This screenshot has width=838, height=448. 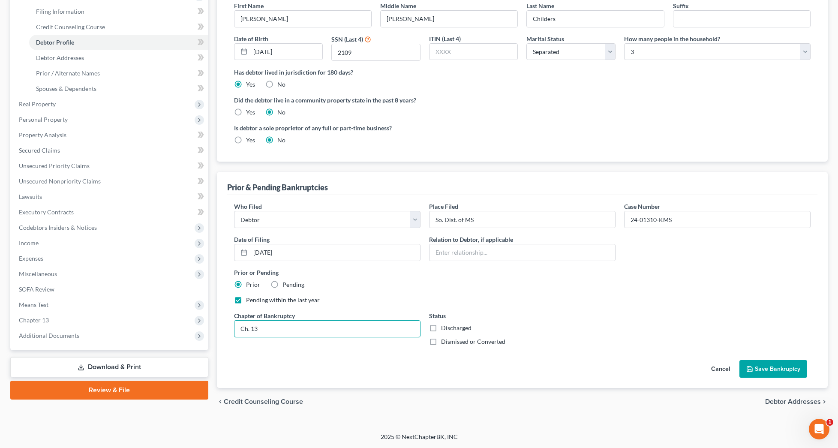 What do you see at coordinates (473, 342) in the screenshot?
I see `label: Dismissed or Converted` at bounding box center [473, 342].